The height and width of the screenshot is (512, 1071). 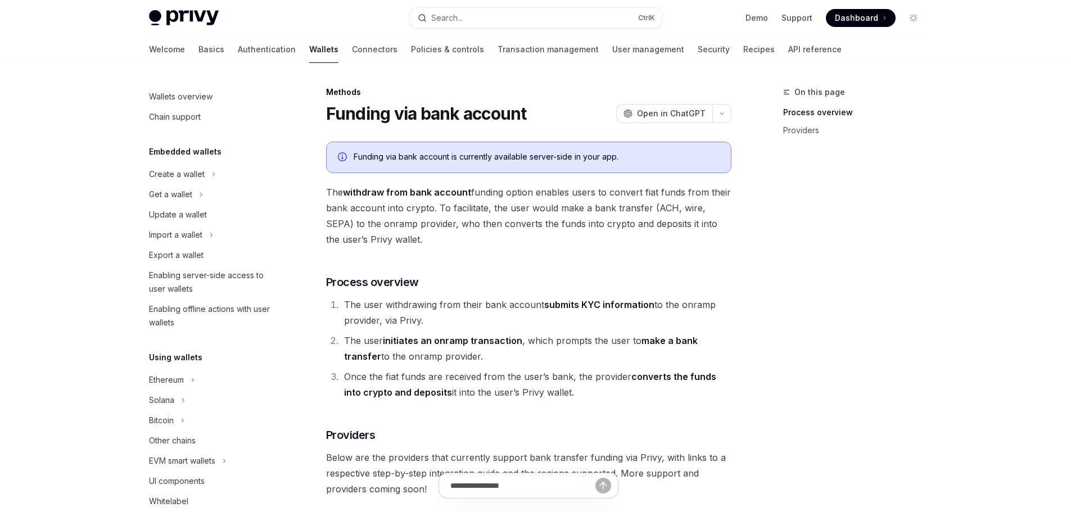 What do you see at coordinates (548, 49) in the screenshot?
I see `a: Transaction management` at bounding box center [548, 49].